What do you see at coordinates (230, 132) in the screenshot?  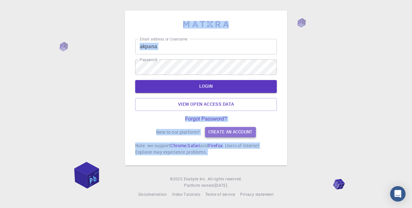 I see `a: Create an account` at bounding box center [230, 132].